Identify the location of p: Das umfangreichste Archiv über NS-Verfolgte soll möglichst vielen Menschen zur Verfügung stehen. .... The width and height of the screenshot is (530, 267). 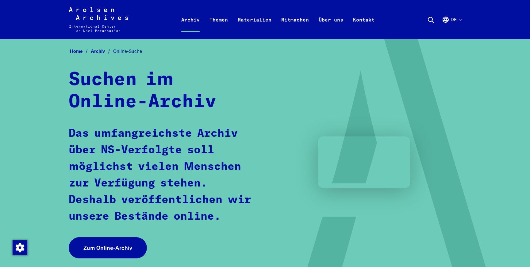
(161, 175).